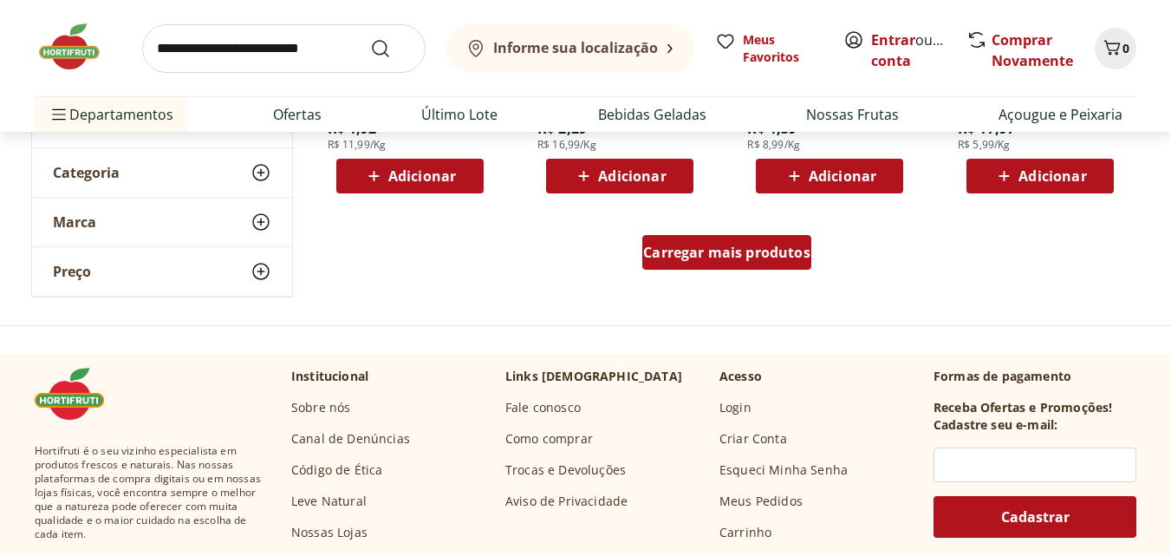 Image resolution: width=1171 pixels, height=556 pixels. I want to click on a: Criar Conta, so click(753, 439).